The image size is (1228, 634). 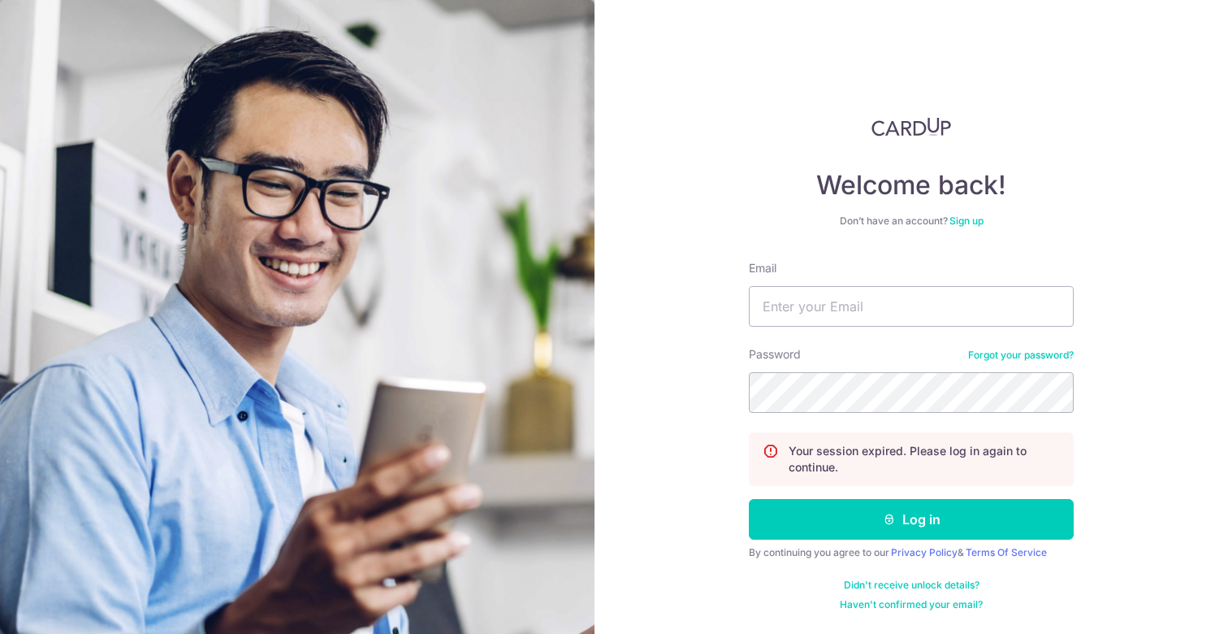 What do you see at coordinates (911, 127) in the screenshot?
I see `img: CardUp Logo` at bounding box center [911, 127].